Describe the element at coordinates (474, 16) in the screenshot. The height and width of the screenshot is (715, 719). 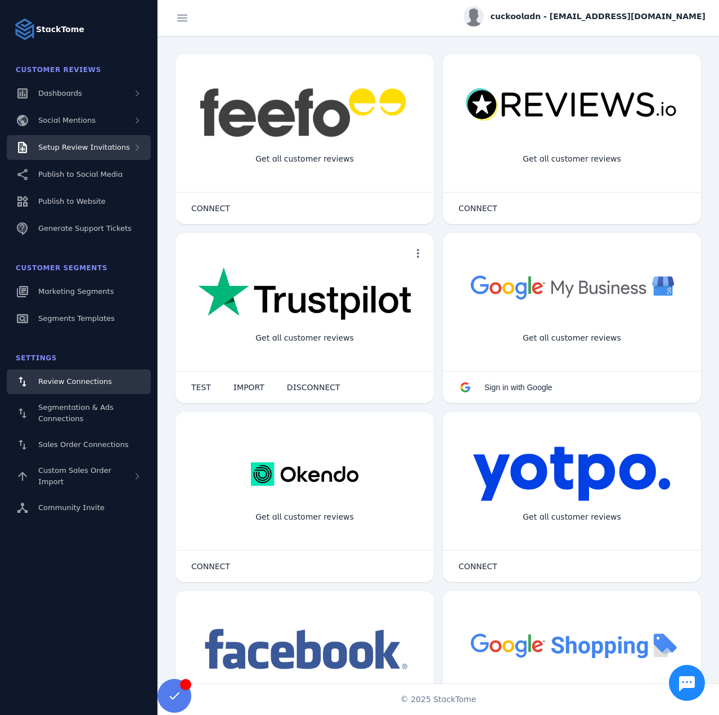
I see `img: profile.jpg` at that location.